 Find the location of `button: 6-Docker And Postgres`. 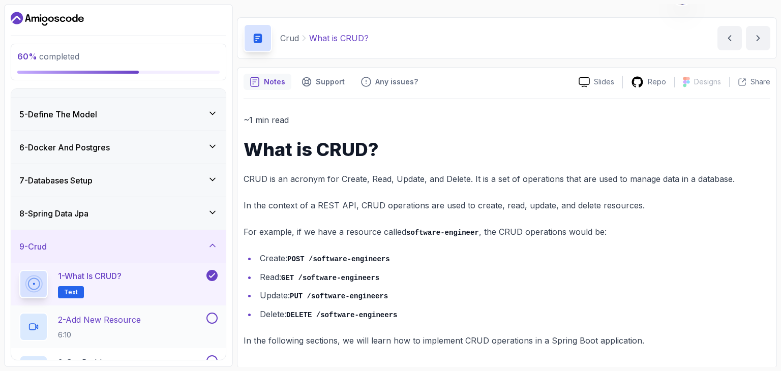

button: 6-Docker And Postgres is located at coordinates (119, 148).